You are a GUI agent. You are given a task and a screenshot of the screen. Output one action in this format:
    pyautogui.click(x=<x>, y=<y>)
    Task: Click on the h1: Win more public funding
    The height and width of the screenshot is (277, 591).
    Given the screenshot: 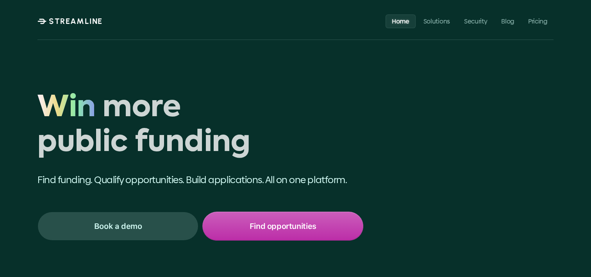 What is the action you would take?
    pyautogui.click(x=201, y=126)
    